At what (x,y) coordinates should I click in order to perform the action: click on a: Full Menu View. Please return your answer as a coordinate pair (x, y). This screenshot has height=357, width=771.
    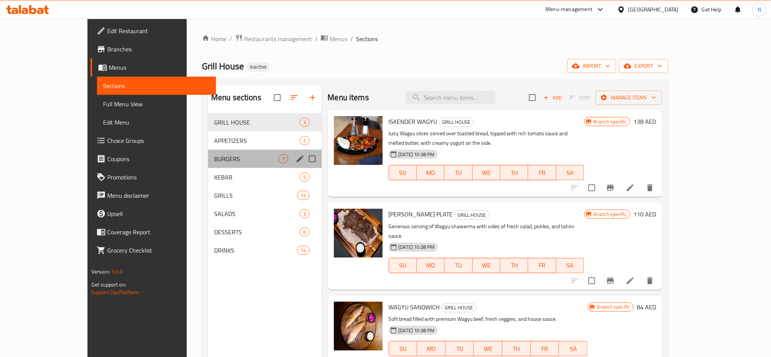
    Looking at the image, I should click on (157, 104).